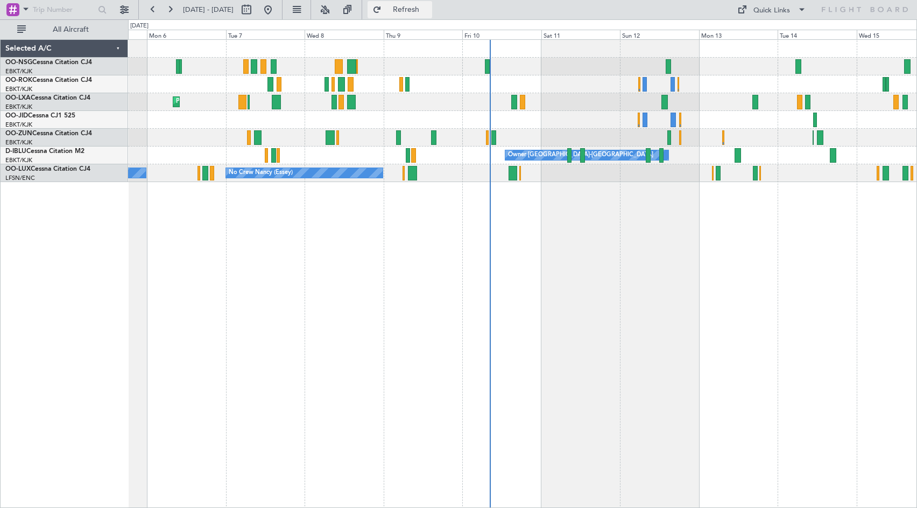 This screenshot has height=508, width=917. I want to click on a: OO-ZUNCessna Citation CJ4, so click(48, 134).